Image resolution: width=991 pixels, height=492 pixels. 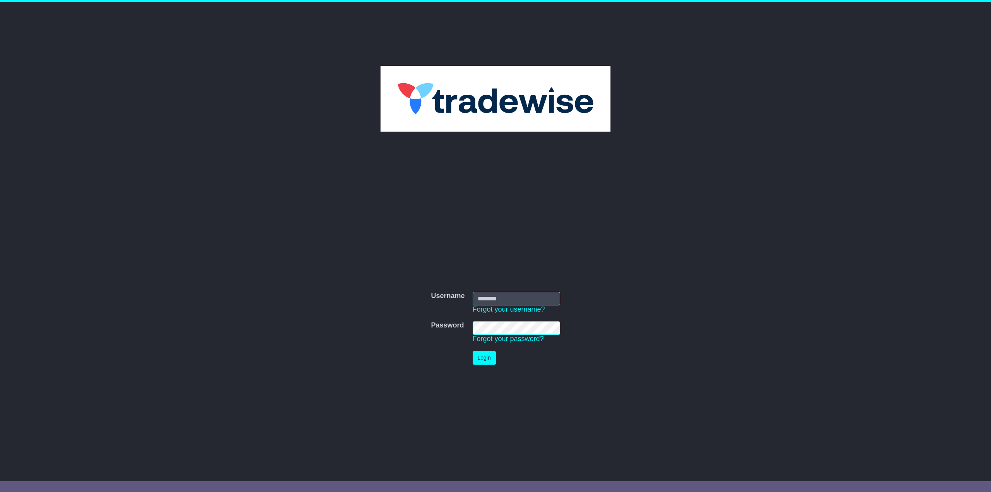 I want to click on button: Login, so click(x=484, y=358).